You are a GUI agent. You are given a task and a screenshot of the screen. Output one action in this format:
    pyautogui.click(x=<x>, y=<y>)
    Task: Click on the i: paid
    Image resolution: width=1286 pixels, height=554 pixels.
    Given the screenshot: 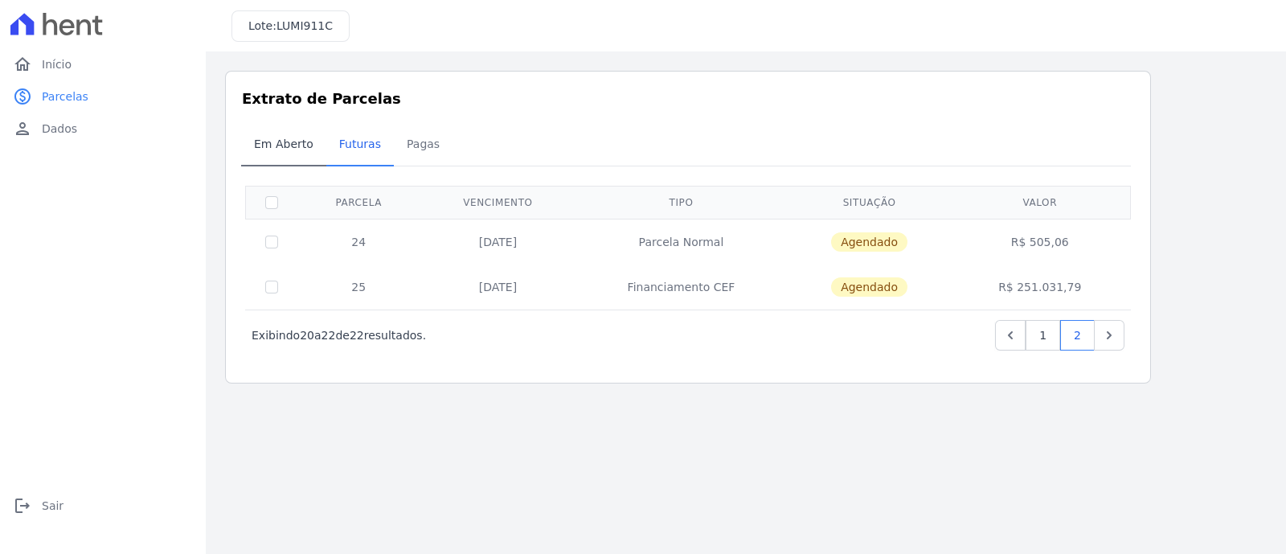 What is the action you would take?
    pyautogui.click(x=23, y=96)
    